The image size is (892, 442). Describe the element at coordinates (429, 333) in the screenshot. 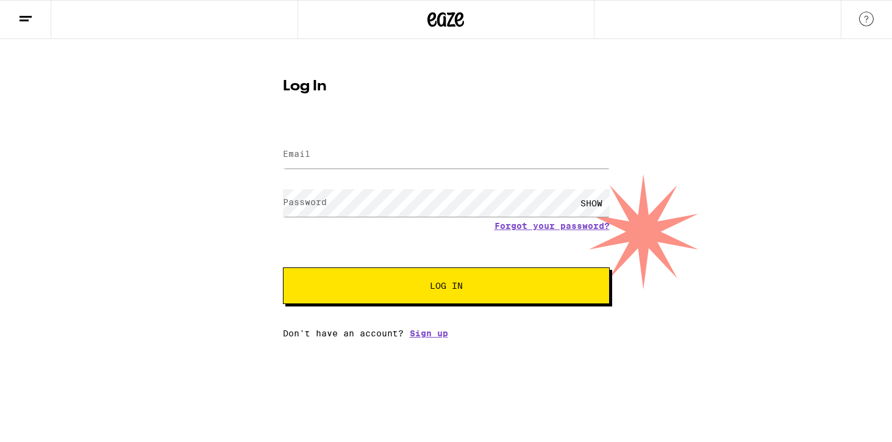

I see `a: Sign up` at that location.